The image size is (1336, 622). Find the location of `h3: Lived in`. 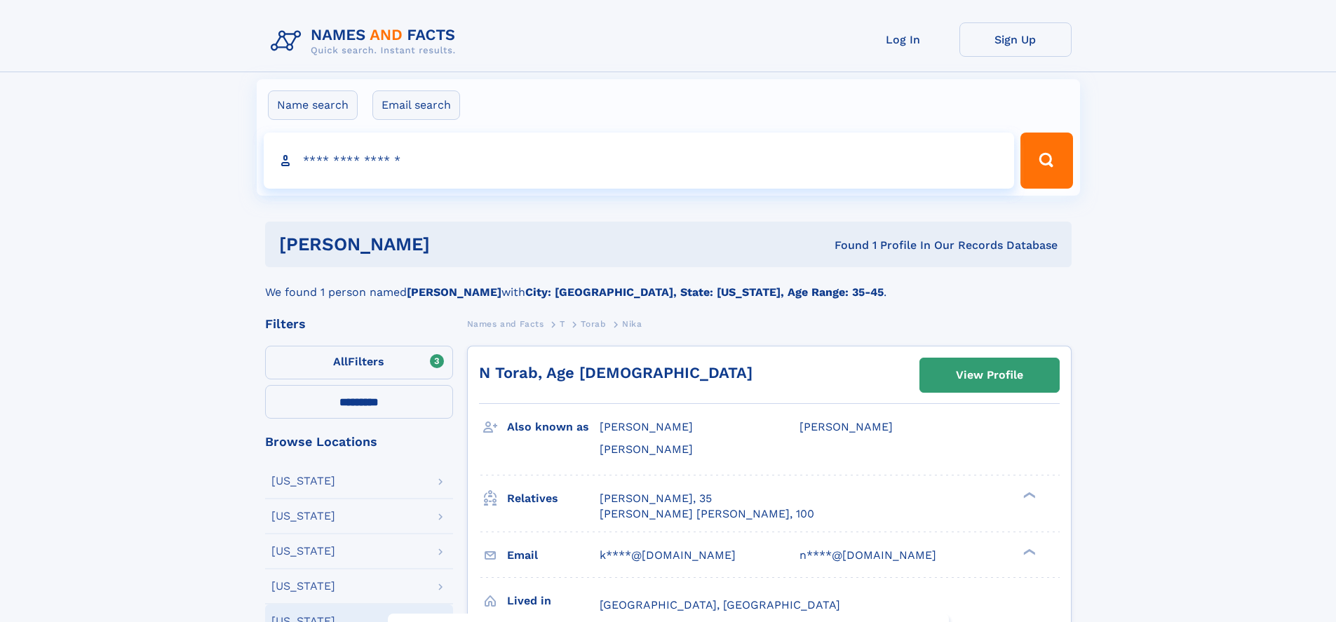

h3: Lived in is located at coordinates (553, 601).